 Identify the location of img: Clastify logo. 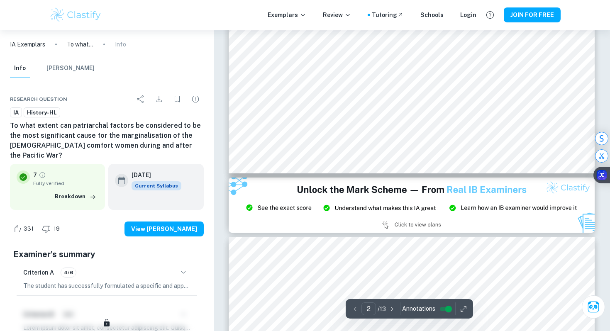
(76, 15).